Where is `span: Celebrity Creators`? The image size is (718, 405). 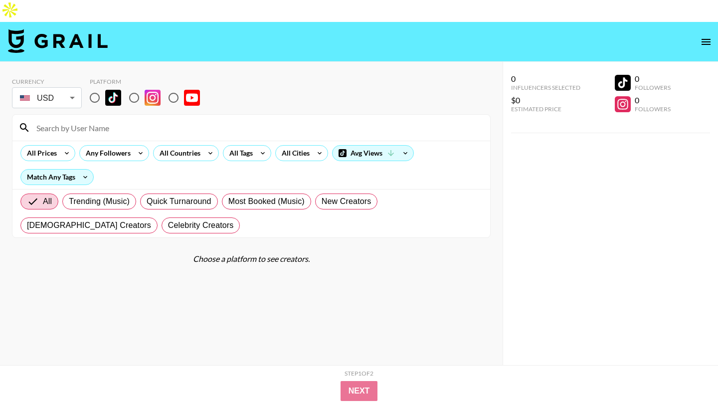 span: Celebrity Creators is located at coordinates (201, 225).